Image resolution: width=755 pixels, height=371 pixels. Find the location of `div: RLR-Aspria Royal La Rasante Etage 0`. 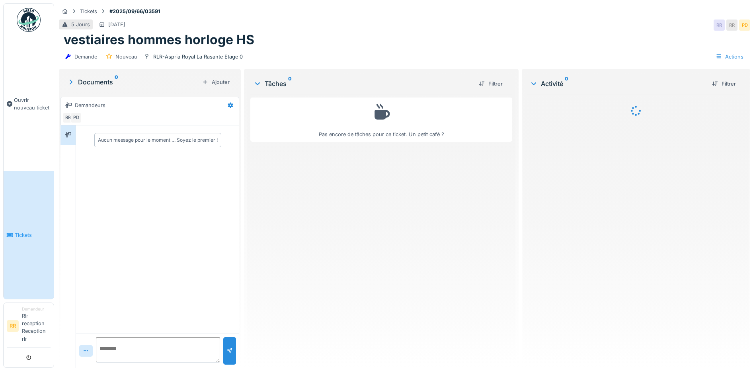

div: RLR-Aspria Royal La Rasante Etage 0 is located at coordinates (198, 57).